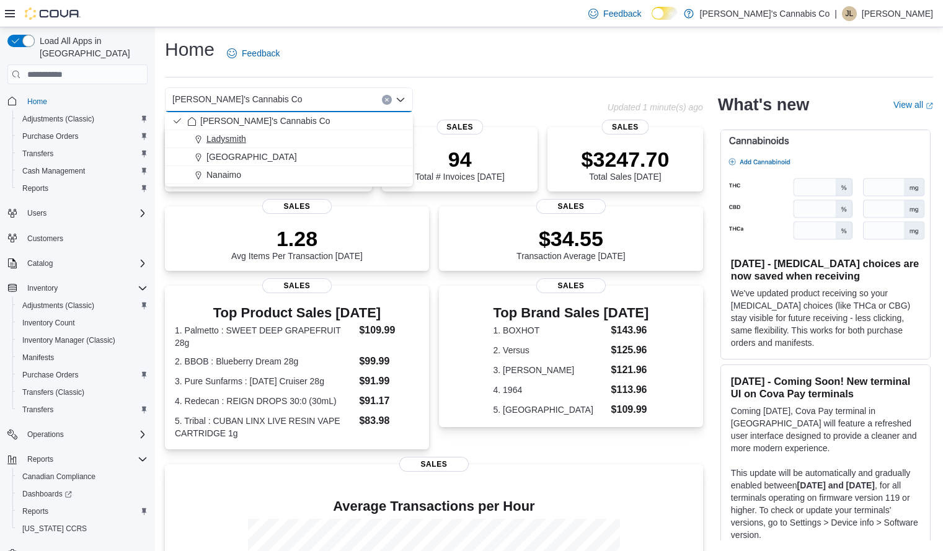 This screenshot has height=551, width=943. I want to click on button: Inventory Manager (Classic), so click(82, 340).